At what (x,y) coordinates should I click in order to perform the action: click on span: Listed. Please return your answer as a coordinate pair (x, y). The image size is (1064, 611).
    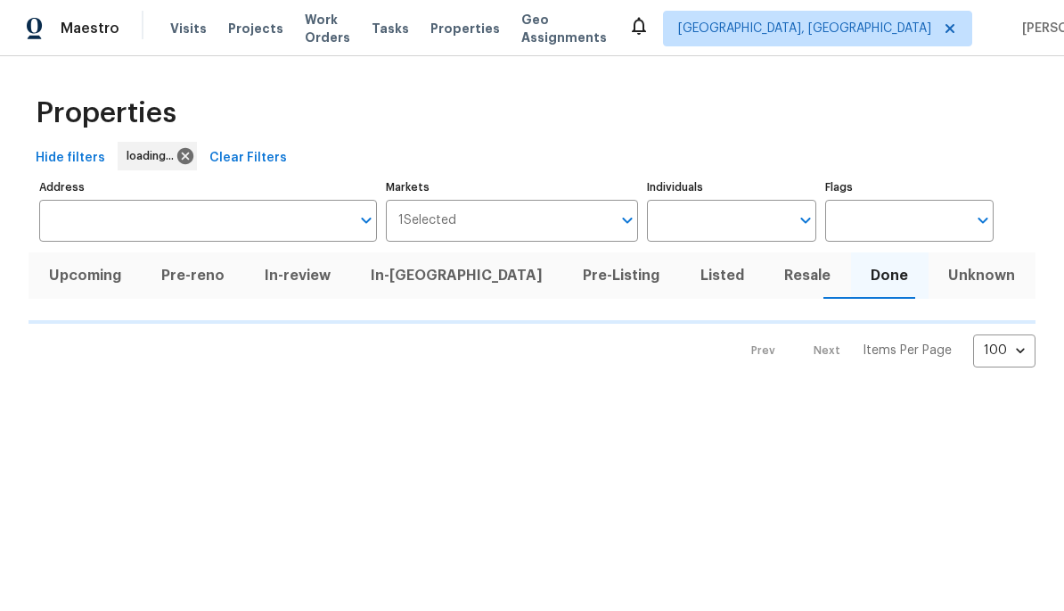
    Looking at the image, I should click on (722, 275).